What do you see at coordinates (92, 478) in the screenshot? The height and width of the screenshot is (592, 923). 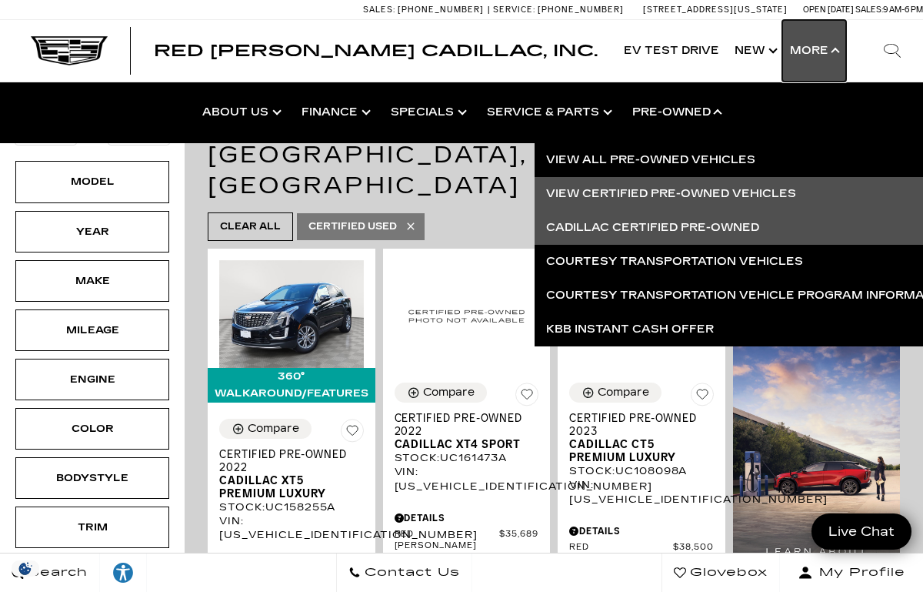 I see `div: Bodystyle` at bounding box center [92, 478].